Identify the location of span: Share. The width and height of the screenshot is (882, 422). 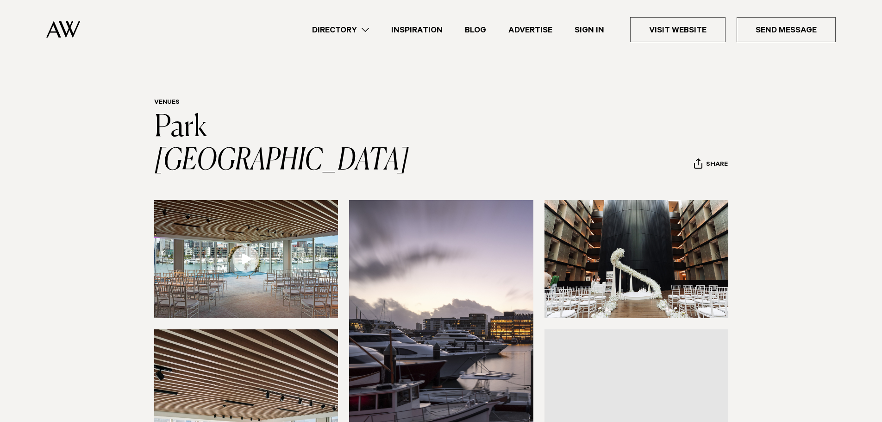
(716, 165).